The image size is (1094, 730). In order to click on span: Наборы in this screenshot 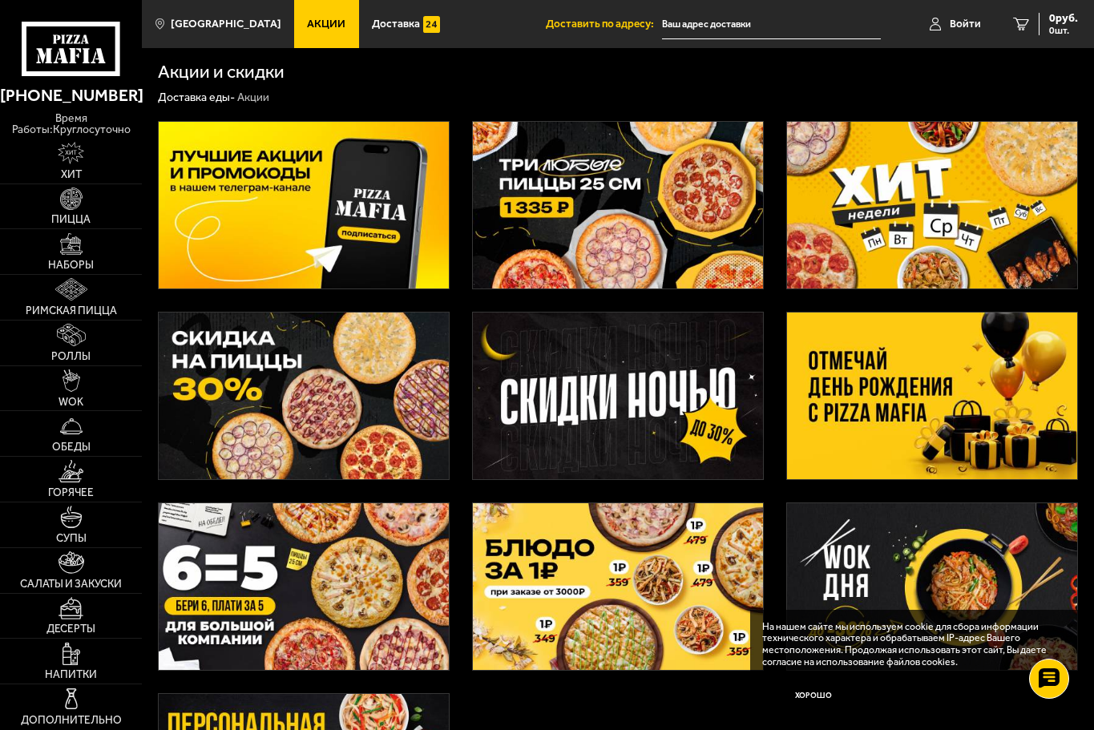, I will do `click(71, 265)`.